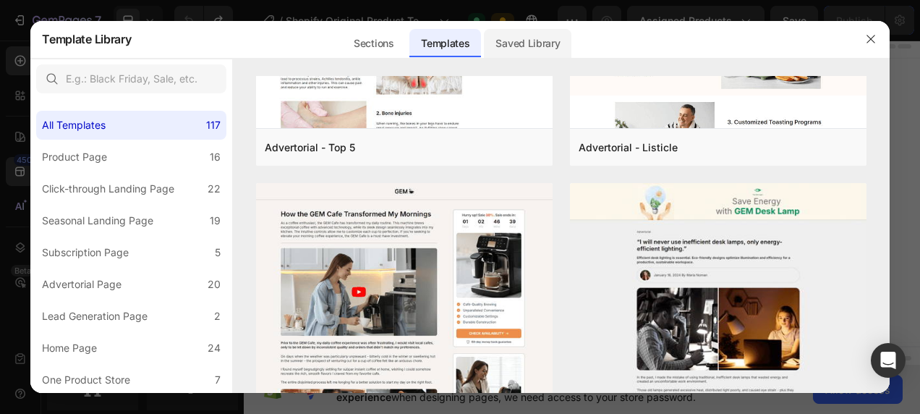 This screenshot has height=414, width=920. What do you see at coordinates (86, 39) in the screenshot?
I see `h2: Template Library` at bounding box center [86, 39].